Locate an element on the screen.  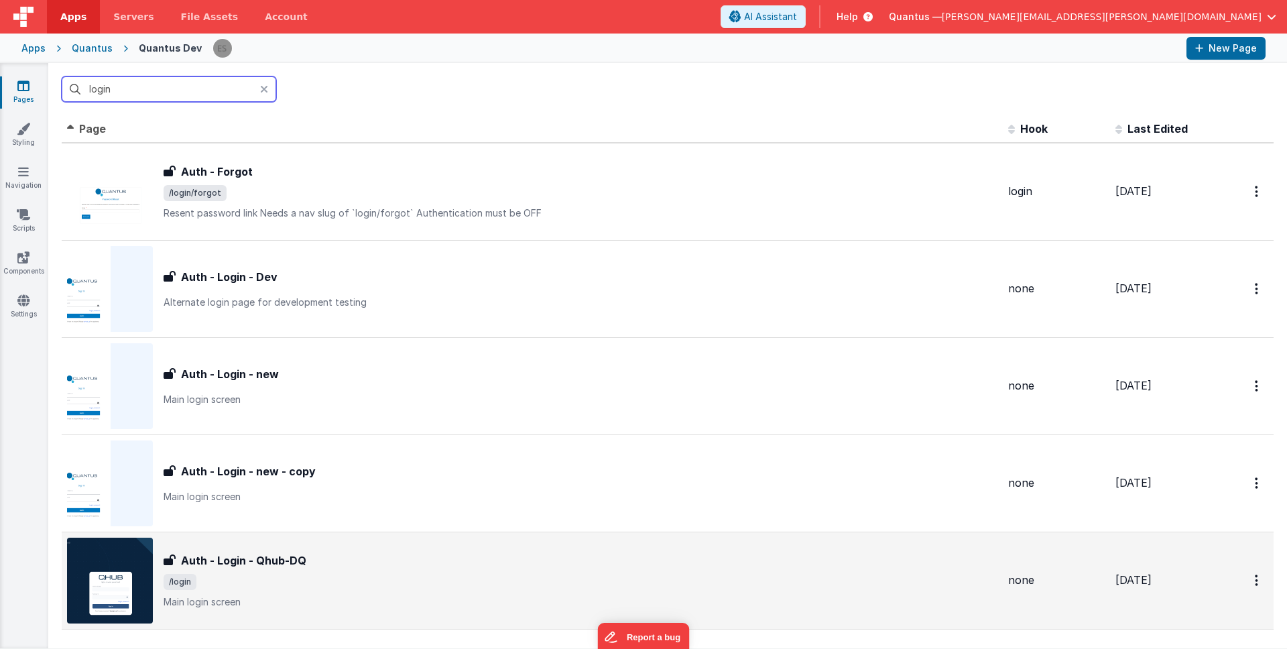
span: Hook is located at coordinates (1034, 129).